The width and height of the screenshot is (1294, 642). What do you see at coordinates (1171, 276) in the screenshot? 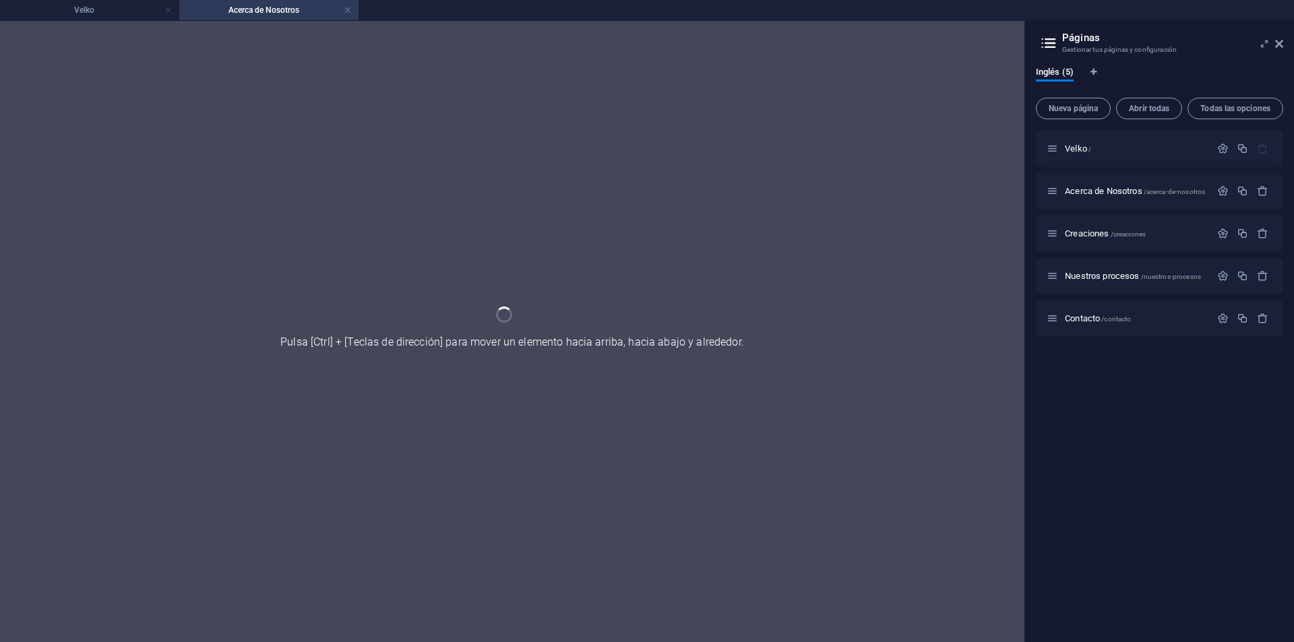
I see `span: /nuestros-procesos` at bounding box center [1171, 276].